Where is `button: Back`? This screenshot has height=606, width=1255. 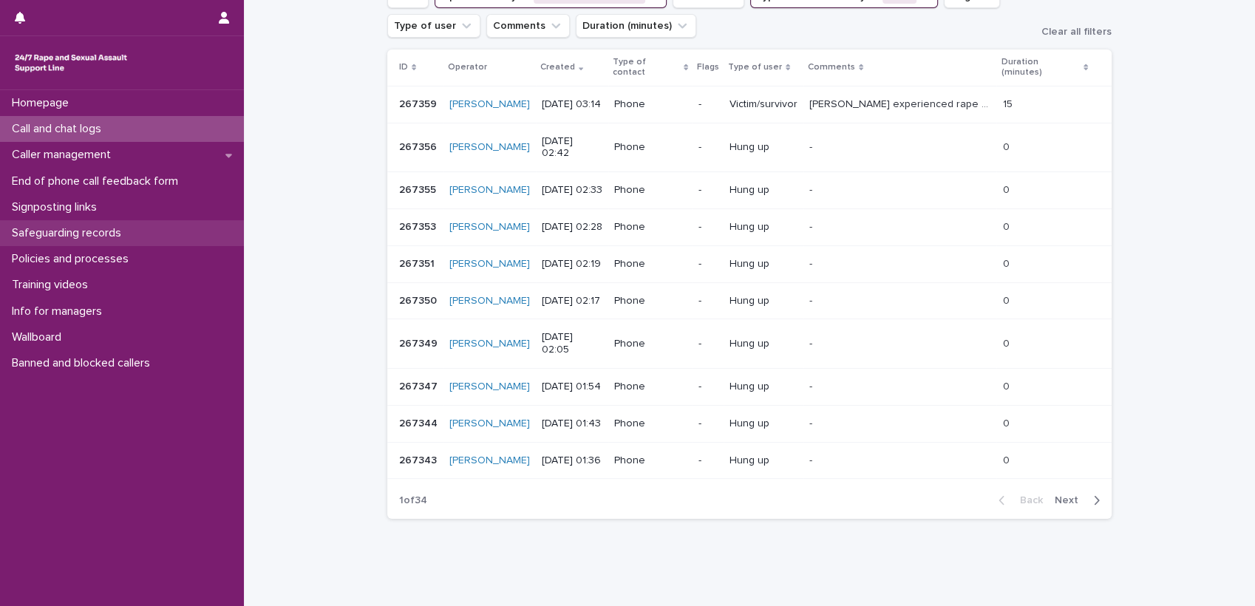 button: Back is located at coordinates (1017, 500).